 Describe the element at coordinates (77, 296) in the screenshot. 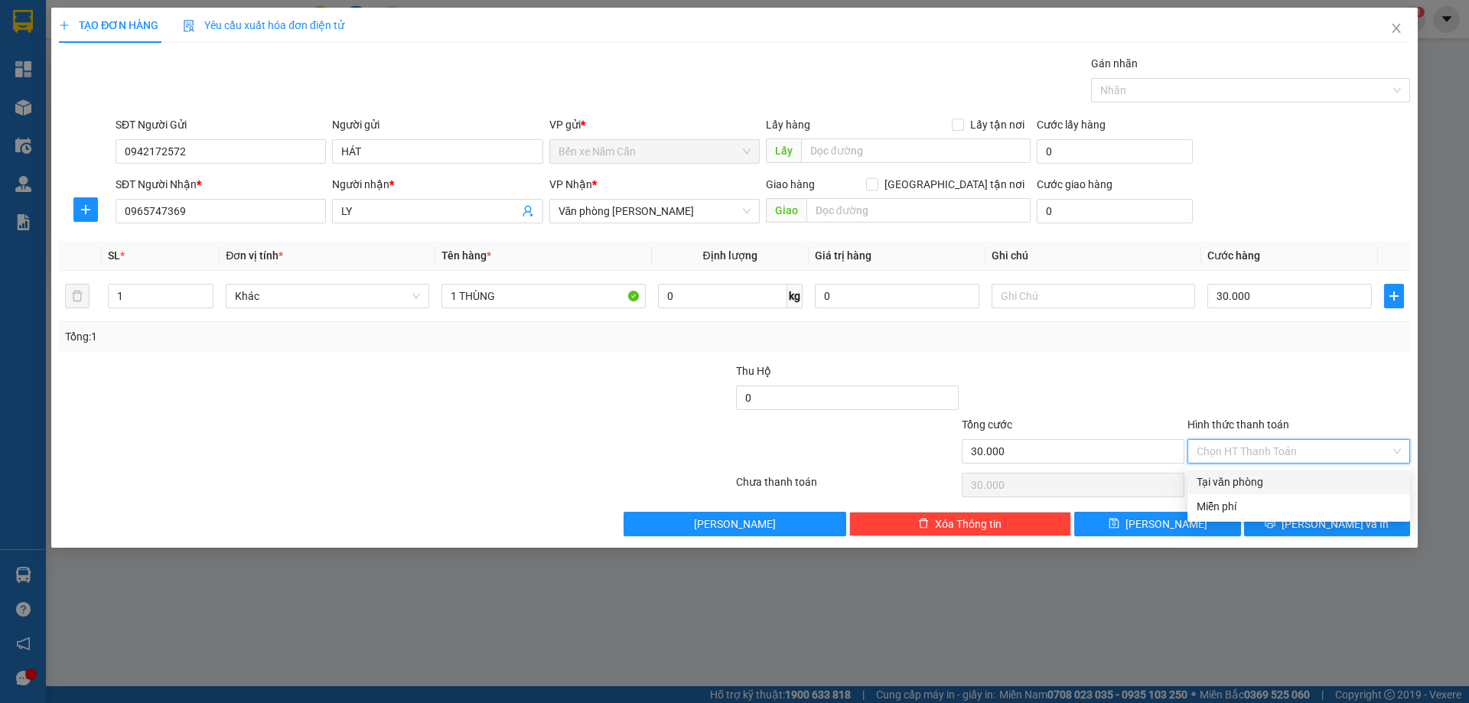

I see `button: delete` at that location.